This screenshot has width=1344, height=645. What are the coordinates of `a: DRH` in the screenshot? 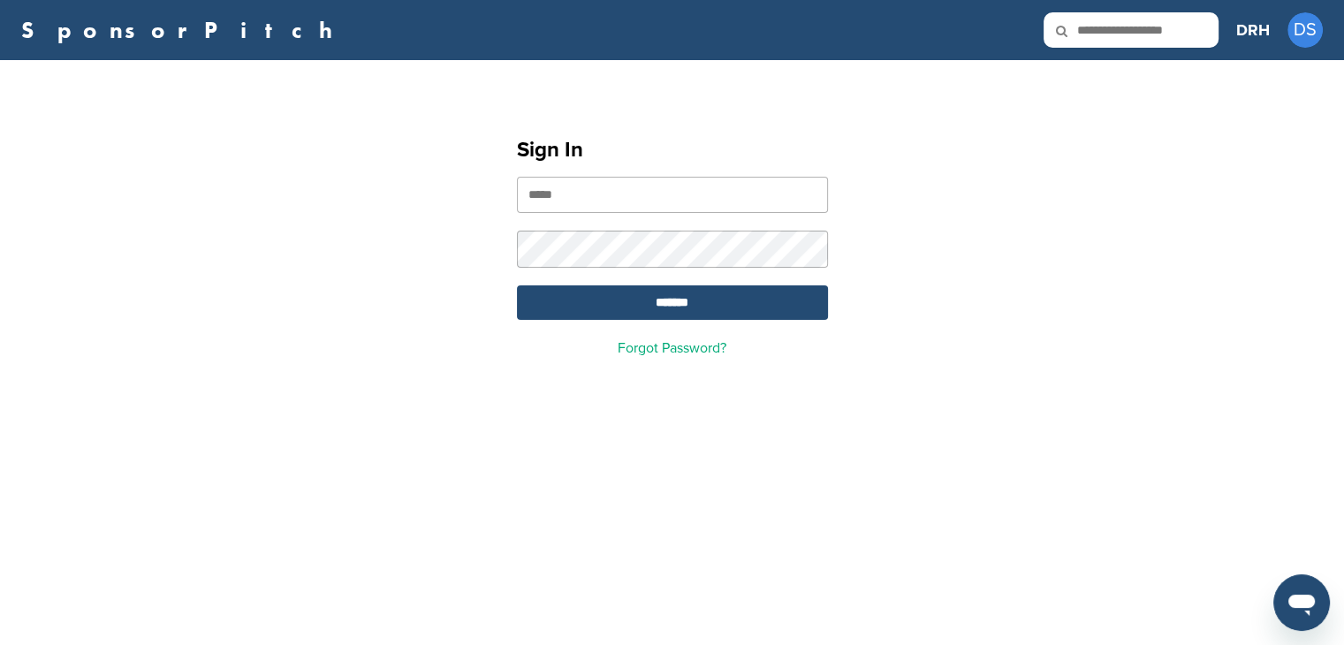 It's located at (1253, 30).